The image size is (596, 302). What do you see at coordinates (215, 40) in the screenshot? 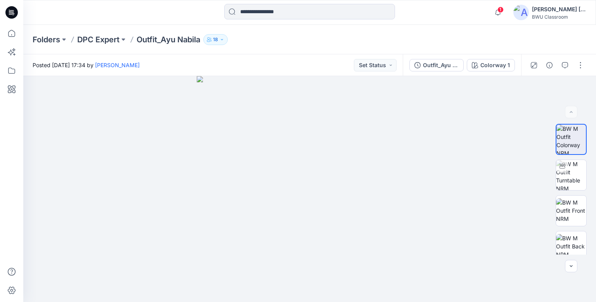
I see `p: 18` at bounding box center [215, 40].